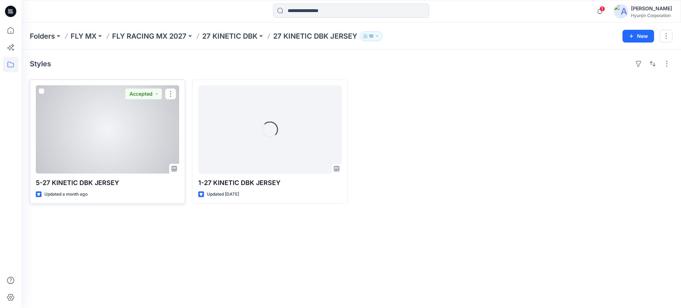 This screenshot has width=681, height=308. I want to click on a: 27 KINETIC DBK, so click(230, 36).